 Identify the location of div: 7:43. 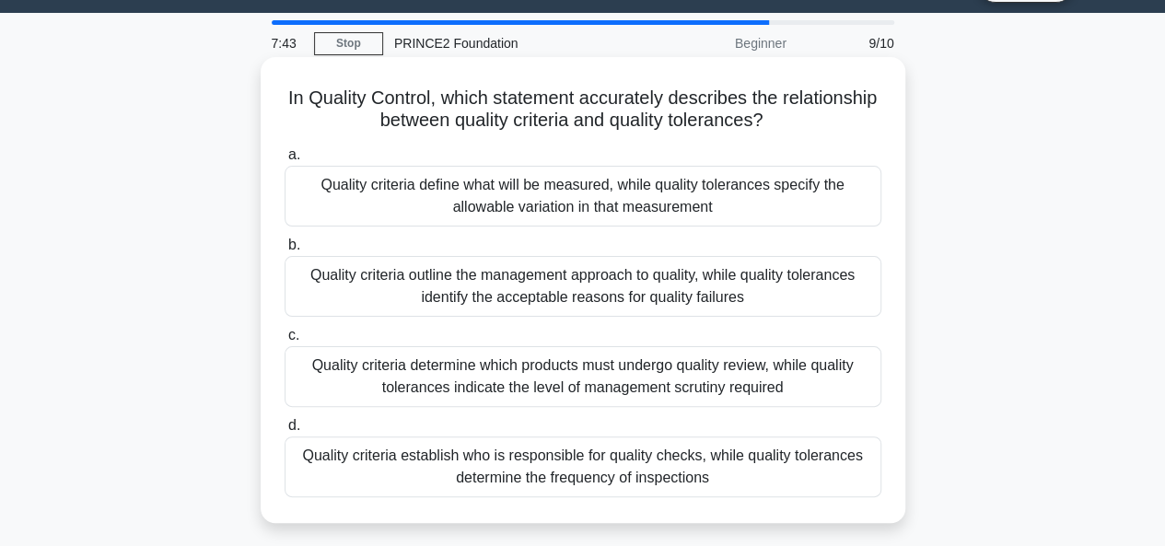
(287, 43).